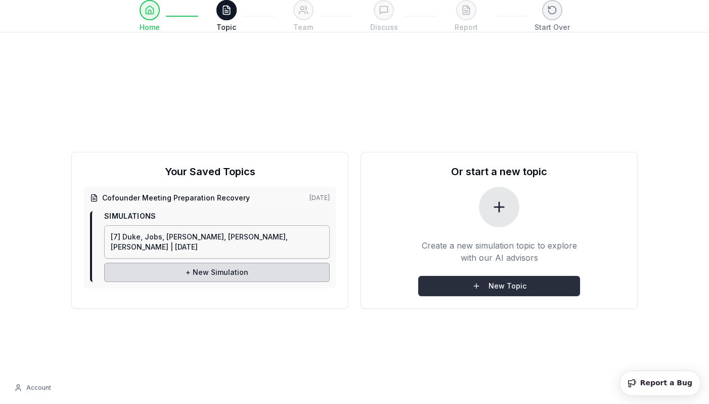 This screenshot has width=709, height=404. What do you see at coordinates (384, 27) in the screenshot?
I see `span: Discuss` at bounding box center [384, 27].